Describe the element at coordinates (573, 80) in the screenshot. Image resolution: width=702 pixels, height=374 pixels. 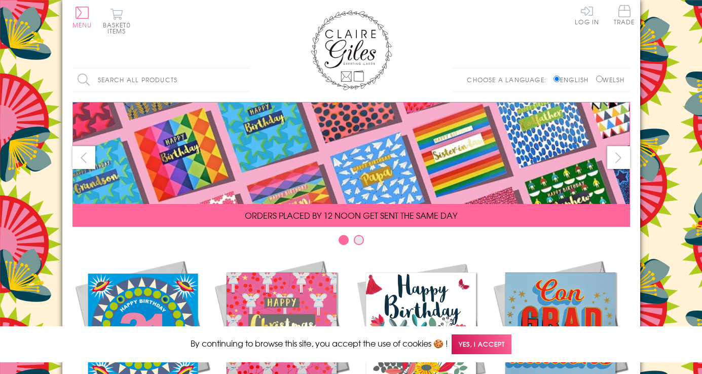
I see `label: English` at that location.